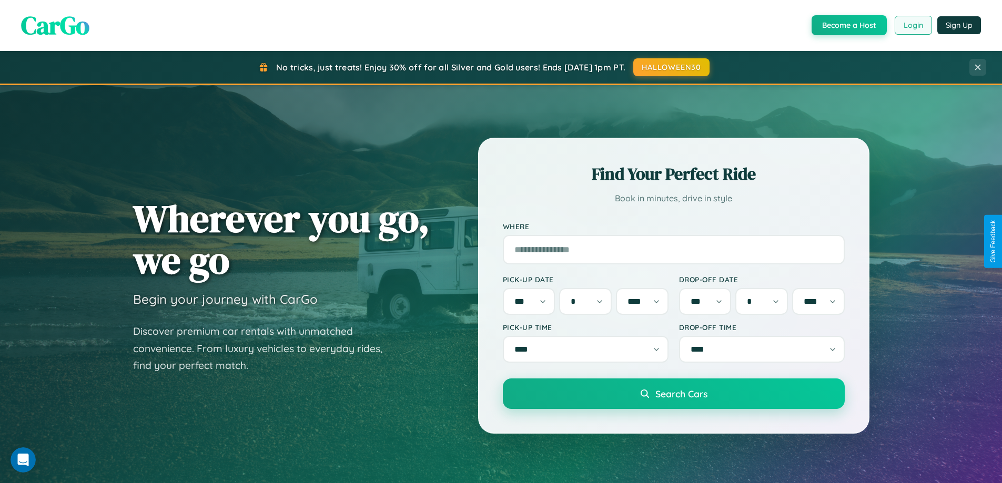 The image size is (1002, 483). I want to click on p: Discover premium car rentals with unmatched convenience. From luxury vehicles to everyday rides, ..., so click(264, 349).